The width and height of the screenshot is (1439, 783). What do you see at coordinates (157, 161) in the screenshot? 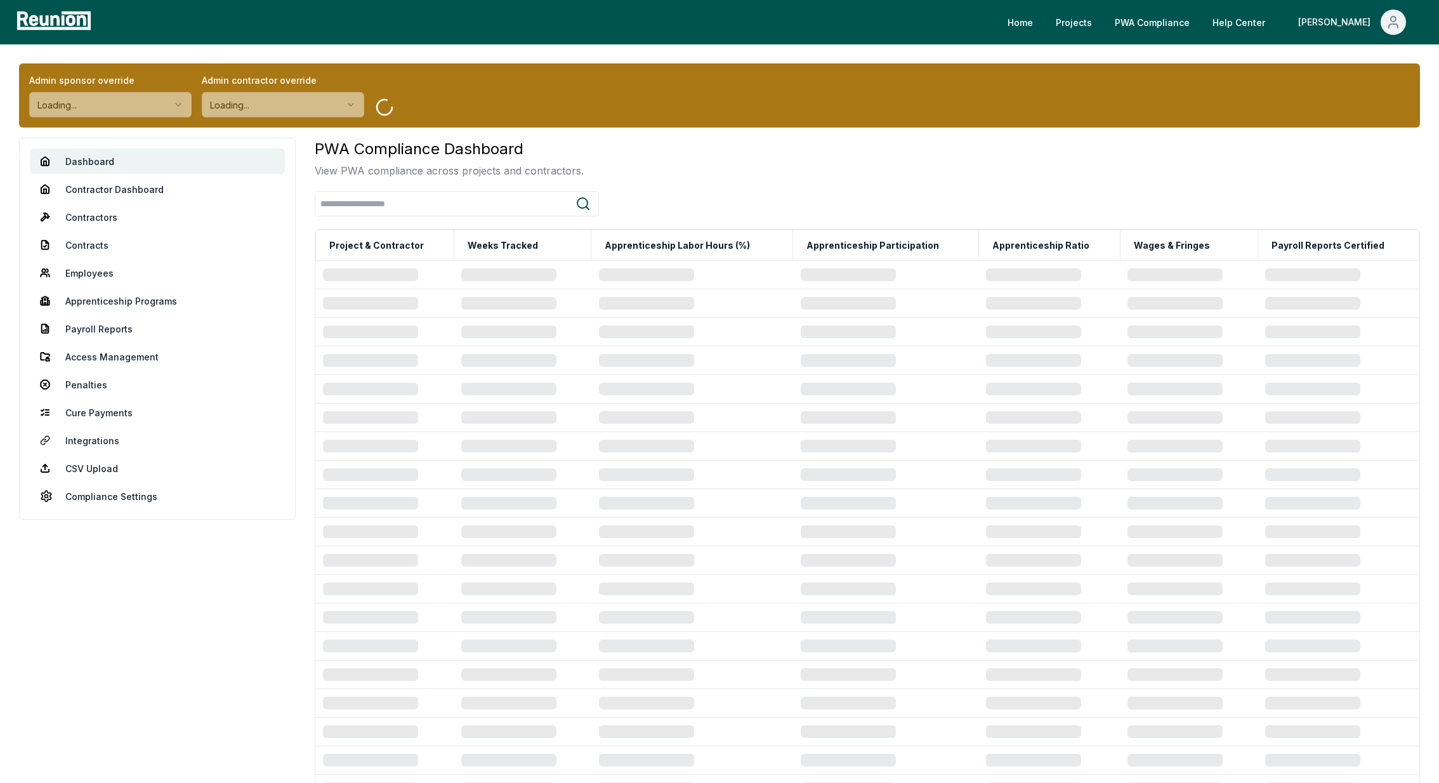
I see `a: Dashboard` at bounding box center [157, 161].